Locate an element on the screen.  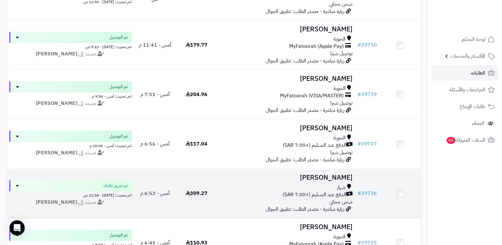
span: السلات المتروكة is located at coordinates (466, 140).